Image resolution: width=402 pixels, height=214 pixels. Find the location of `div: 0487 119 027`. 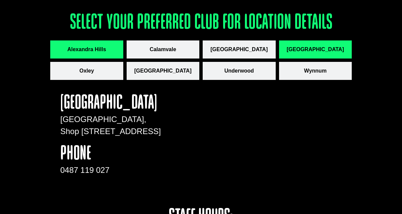

div: 0487 119 027 is located at coordinates (113, 170).